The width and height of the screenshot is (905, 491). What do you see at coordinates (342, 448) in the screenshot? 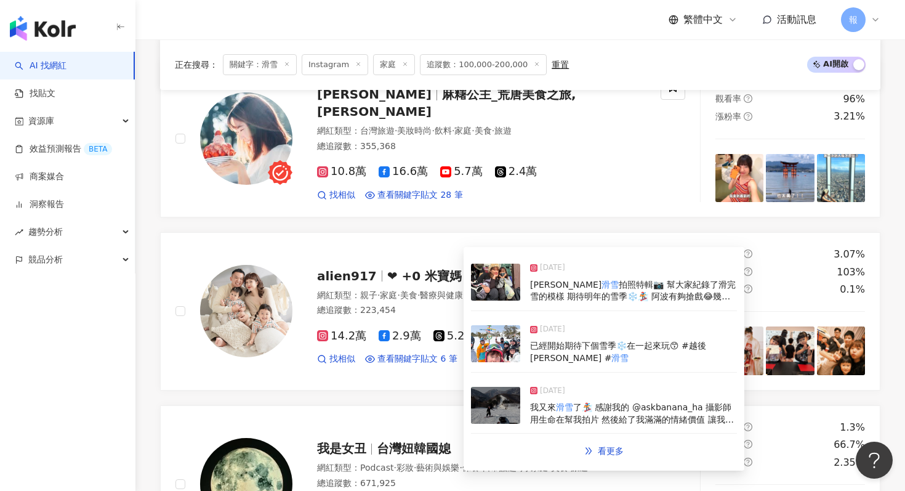
I see `span: 我是女丑` at bounding box center [342, 448].